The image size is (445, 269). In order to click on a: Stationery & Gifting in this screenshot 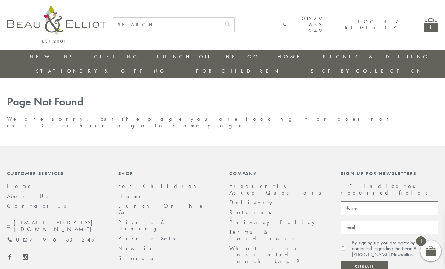, I will do `click(101, 71)`.